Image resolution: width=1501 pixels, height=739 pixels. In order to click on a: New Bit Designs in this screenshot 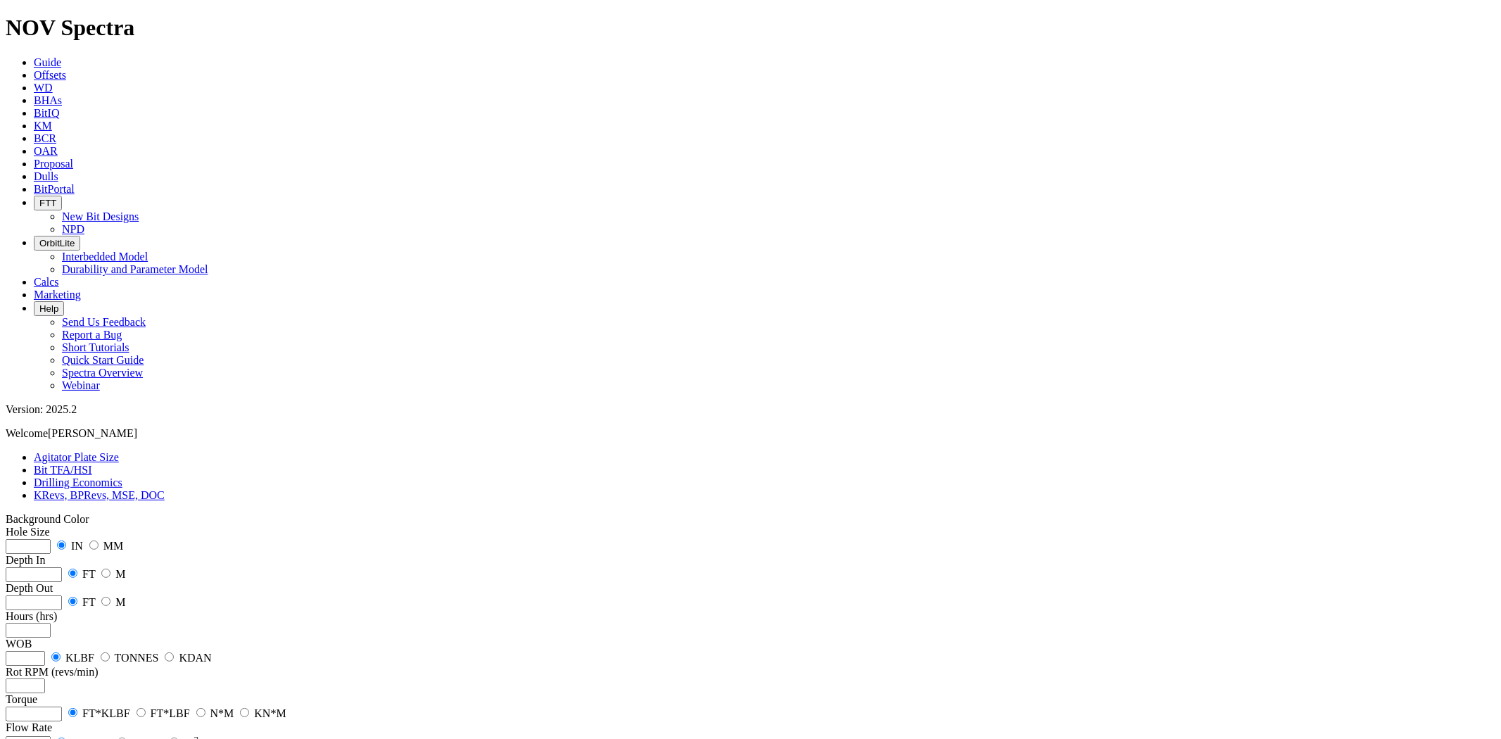, I will do `click(100, 216)`.